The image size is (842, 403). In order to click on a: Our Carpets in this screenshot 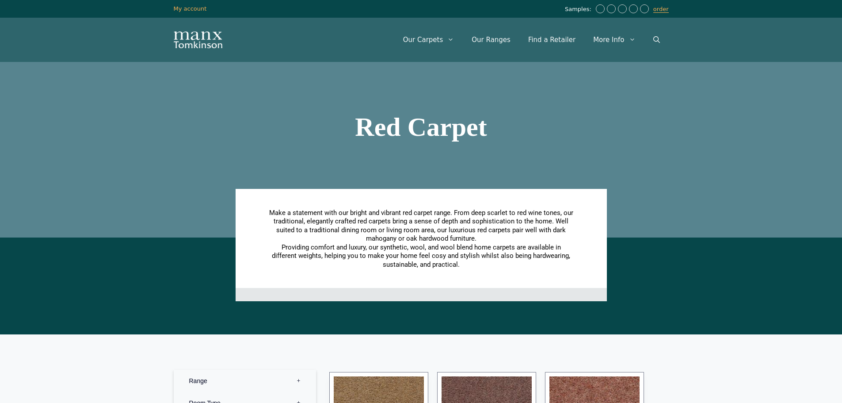, I will do `click(429, 40)`.